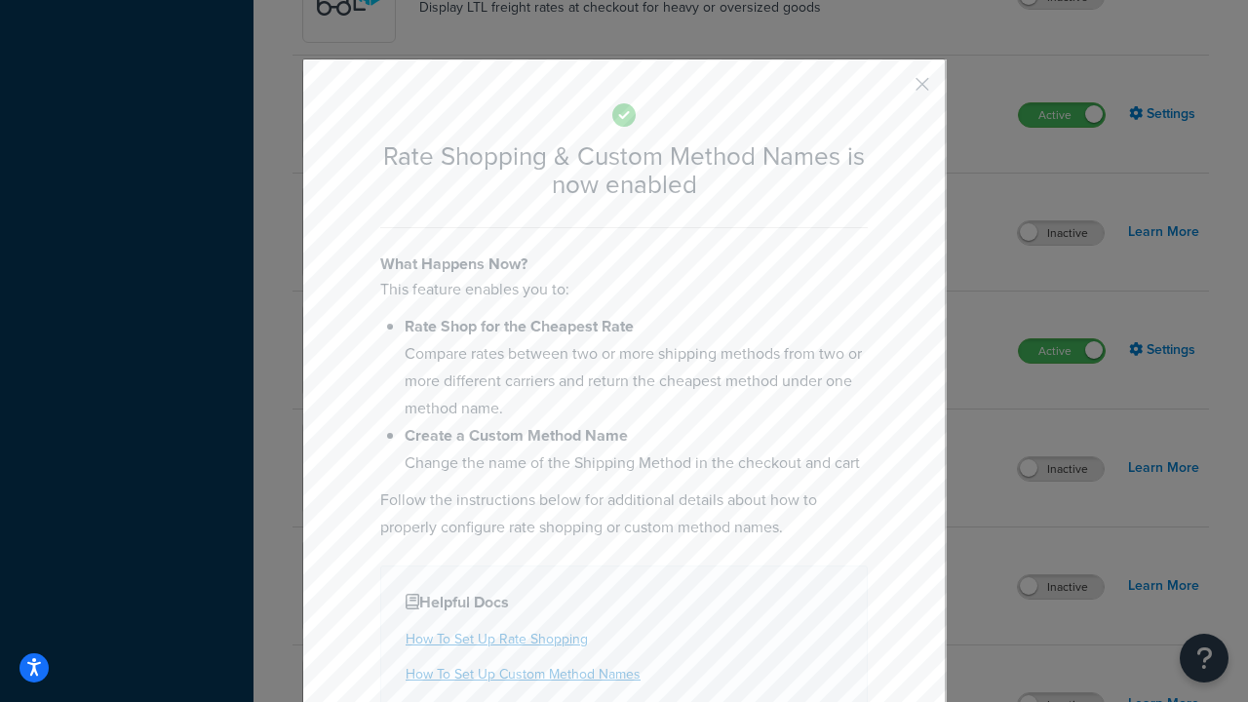  Describe the element at coordinates (624, 514) in the screenshot. I see `p: Follow the instructions below for additional details about how to properly configure rate shoppin...` at that location.